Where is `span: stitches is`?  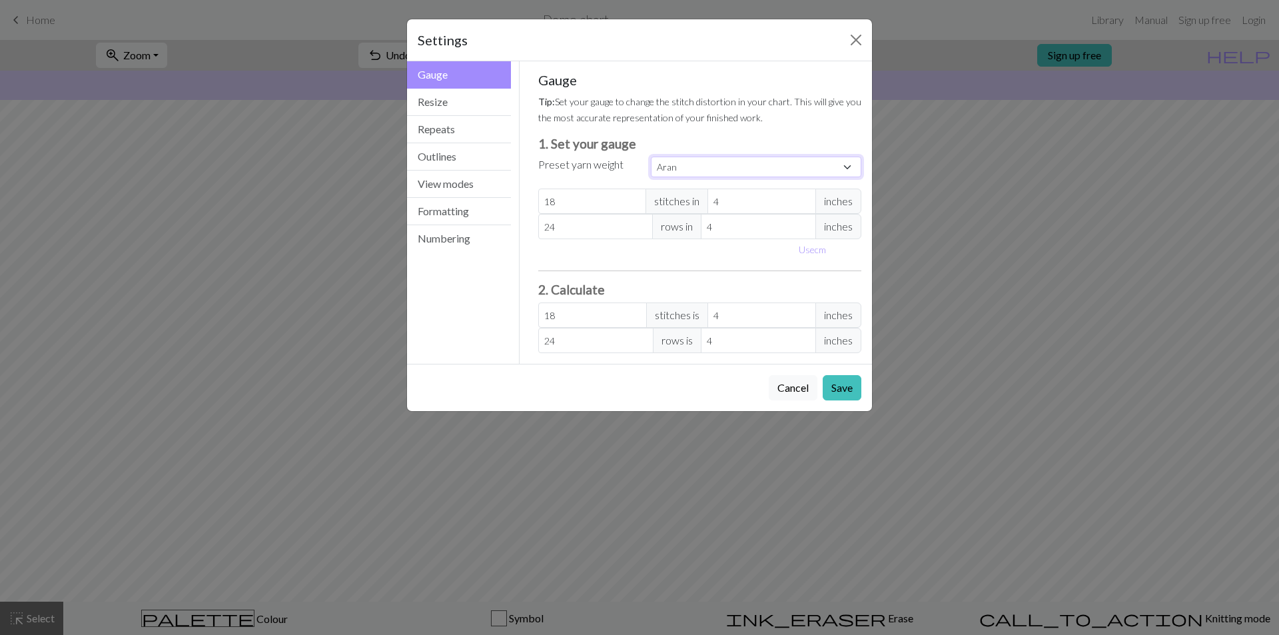
span: stitches is is located at coordinates (677, 315).